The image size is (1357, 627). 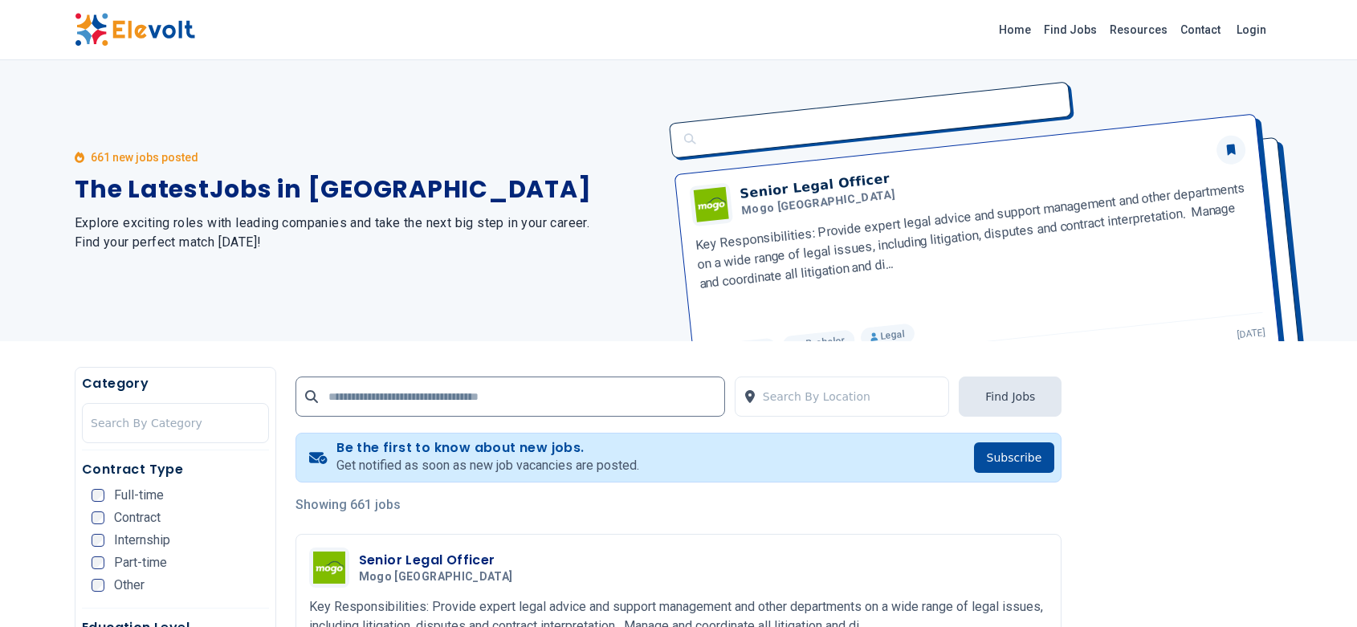 I want to click on img: Elevolt, so click(x=135, y=30).